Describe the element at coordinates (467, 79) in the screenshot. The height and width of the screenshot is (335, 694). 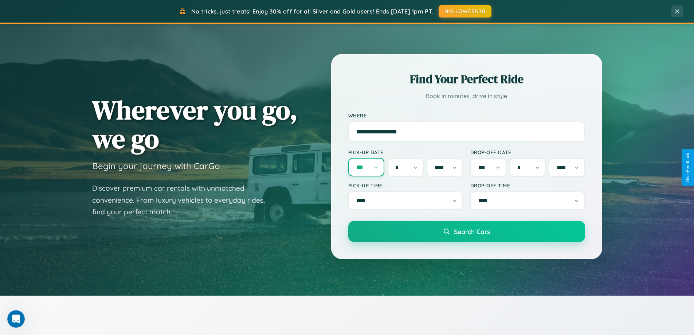
I see `h2: Find Your Perfect Ride` at that location.